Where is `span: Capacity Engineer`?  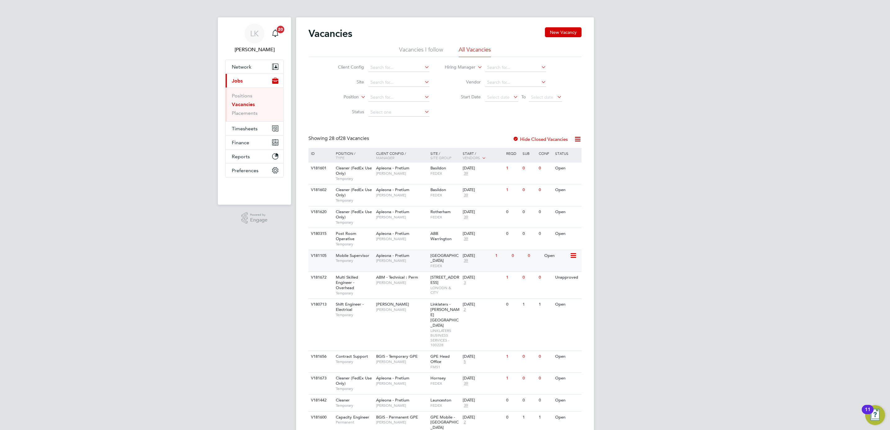
span: Capacity Engineer is located at coordinates (353, 417).